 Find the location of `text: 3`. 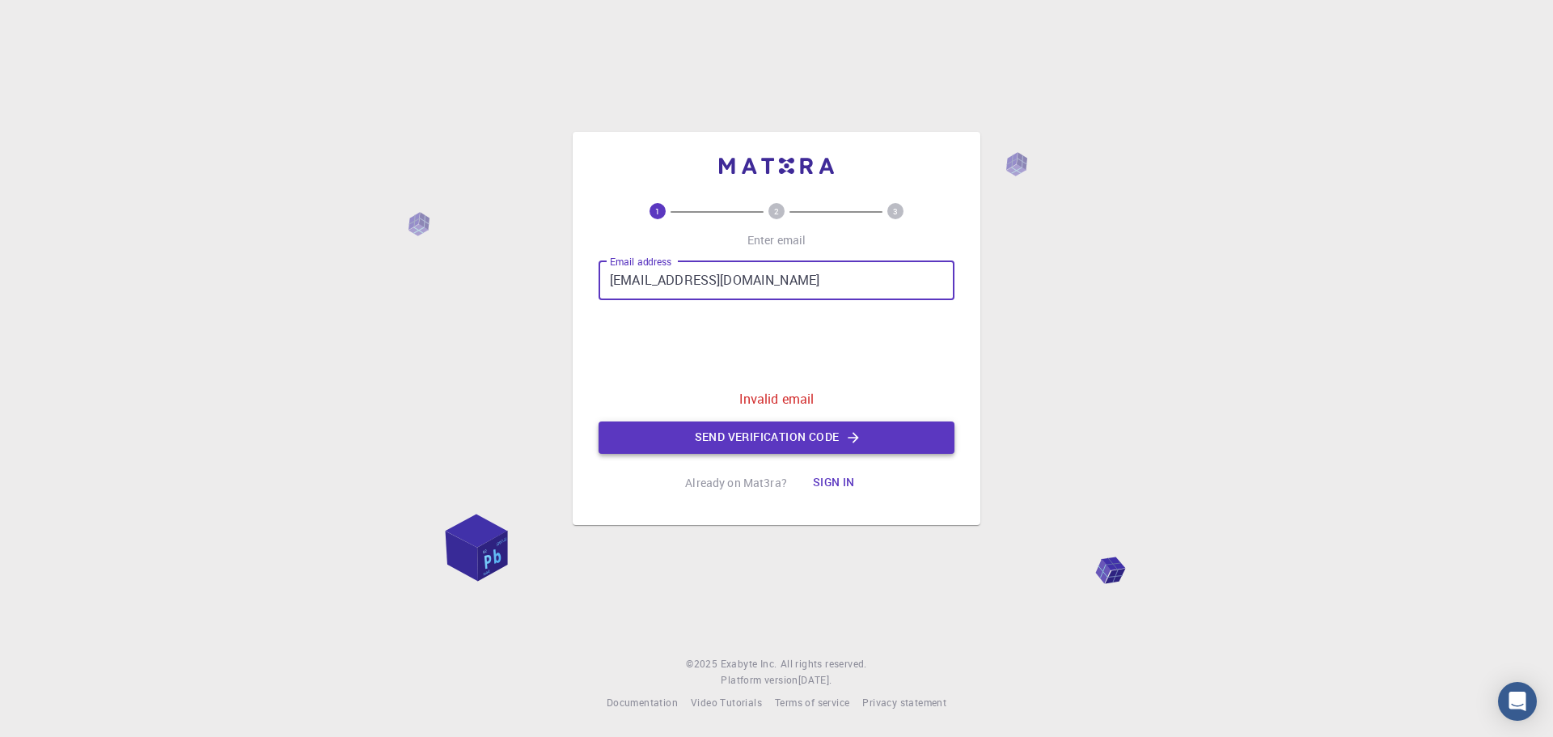

text: 3 is located at coordinates (895, 211).